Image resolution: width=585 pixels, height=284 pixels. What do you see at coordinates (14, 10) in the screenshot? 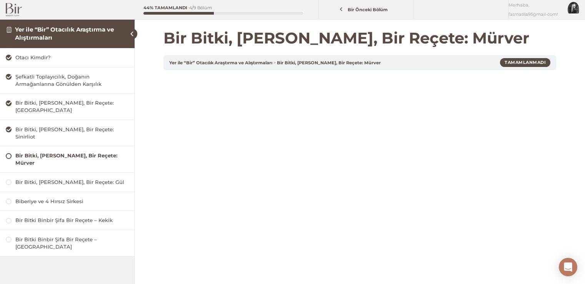
I see `img: Bir Logo` at bounding box center [14, 10].